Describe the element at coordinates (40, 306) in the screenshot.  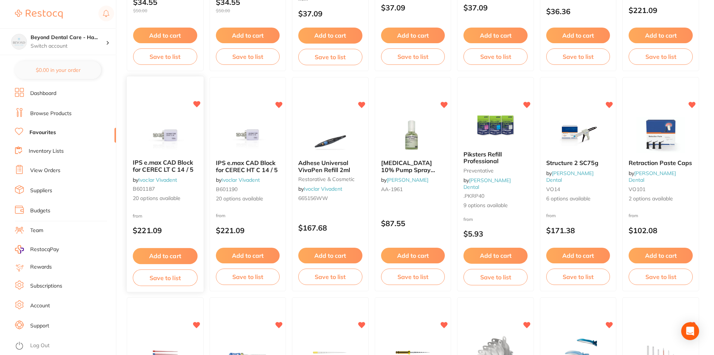
I see `a: Account` at that location.